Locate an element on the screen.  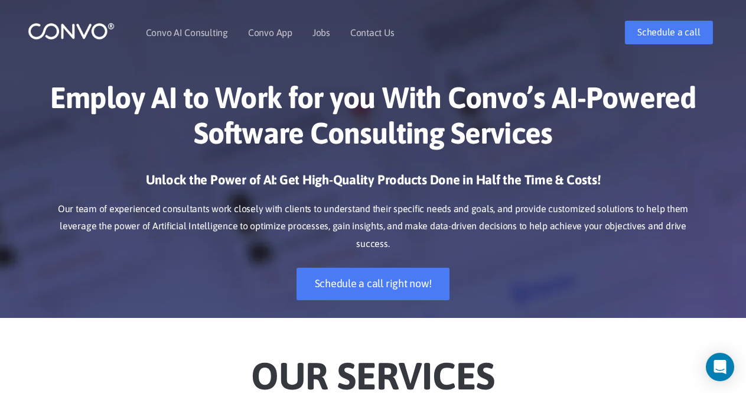
a: Convo App is located at coordinates (270, 32).